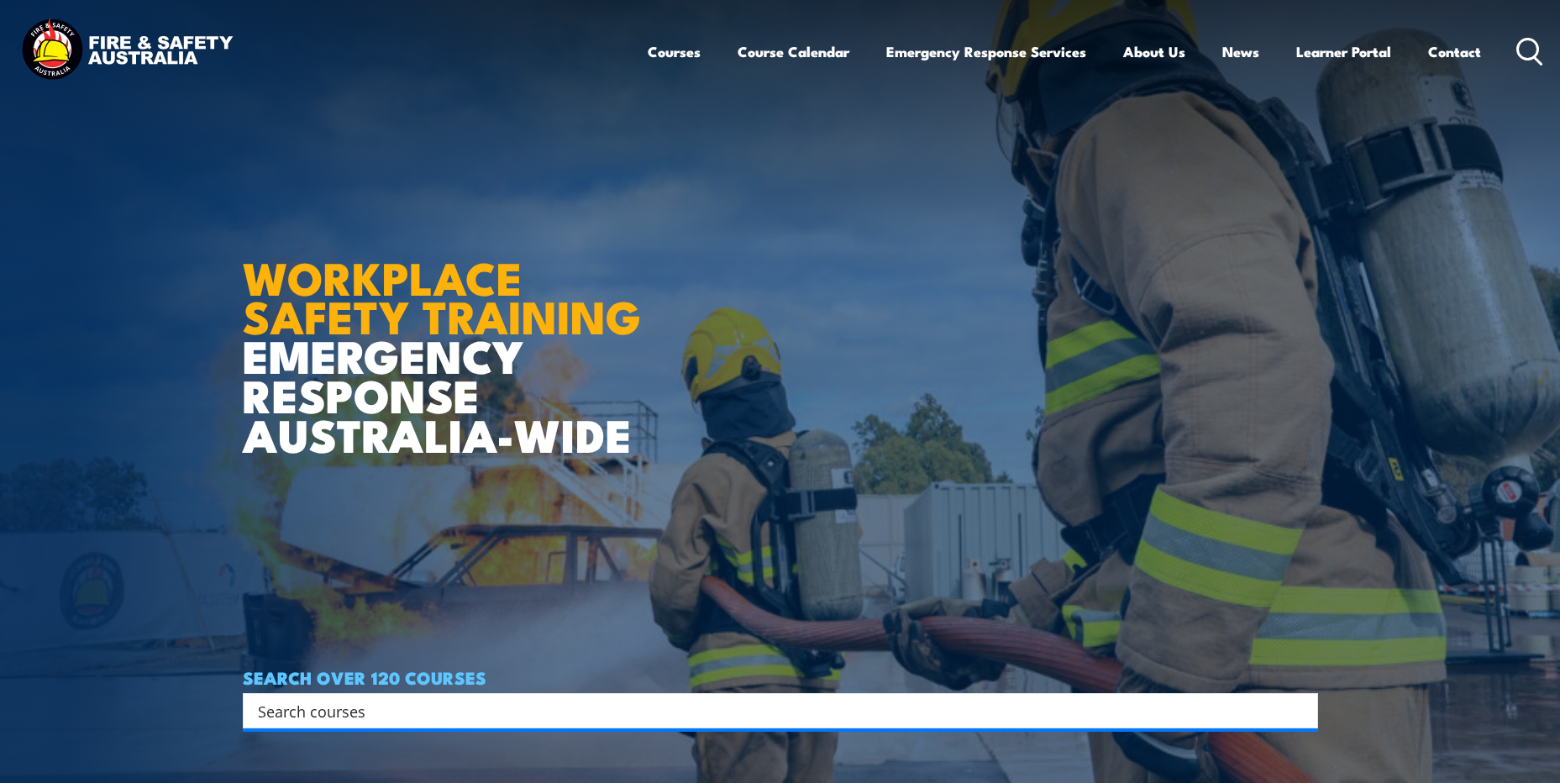 The image size is (1560, 783). I want to click on a: Contact, so click(1454, 51).